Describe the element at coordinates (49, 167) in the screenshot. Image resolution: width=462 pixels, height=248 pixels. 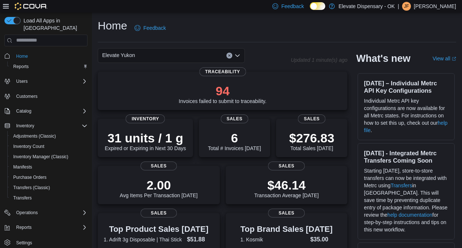
I see `button: Manifests` at that location.